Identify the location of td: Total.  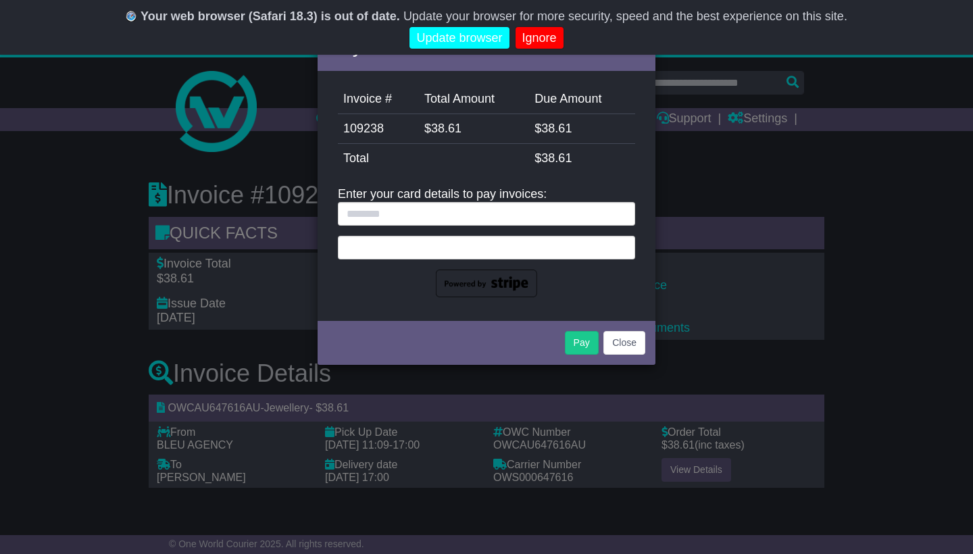
(433, 159).